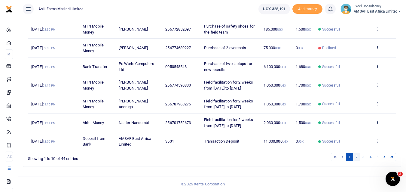  What do you see at coordinates (49, 29) in the screenshot?
I see `small: 02:35 PM` at bounding box center [49, 29].